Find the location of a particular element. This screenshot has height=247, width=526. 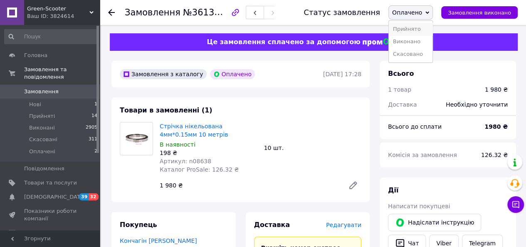

a: Стрічка нікельована 4мм*0.15мм 10 метрів is located at coordinates (194, 130).